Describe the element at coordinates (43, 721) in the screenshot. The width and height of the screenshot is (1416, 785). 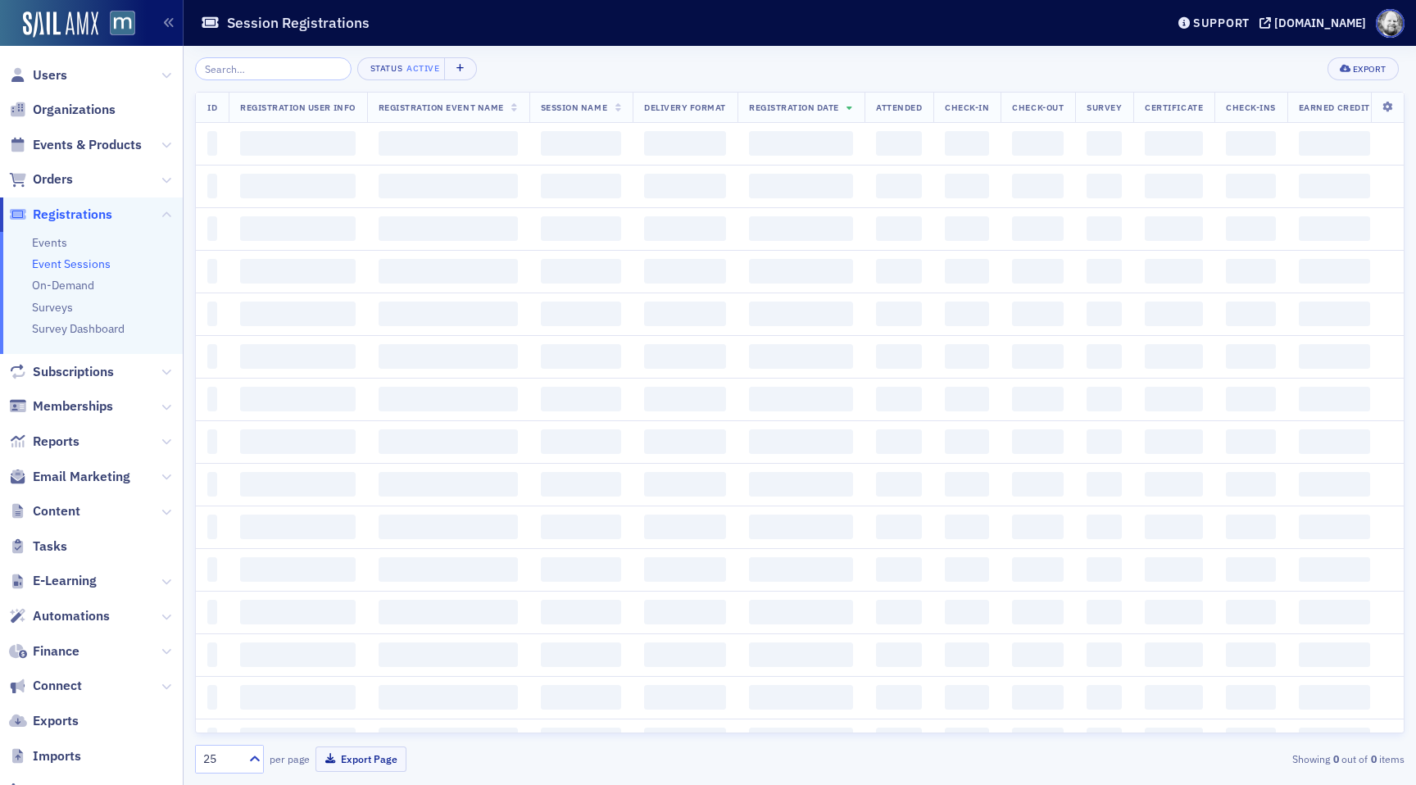
I see `a: Exports` at that location.